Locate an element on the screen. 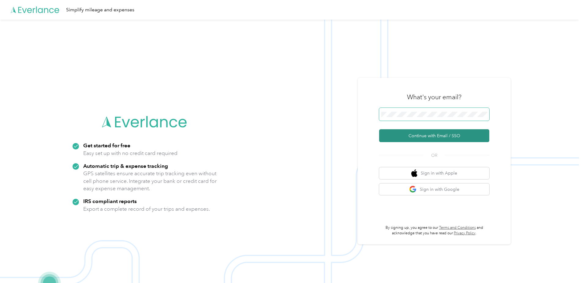 This screenshot has height=283, width=582. a: Terms and Conditions is located at coordinates (458, 228).